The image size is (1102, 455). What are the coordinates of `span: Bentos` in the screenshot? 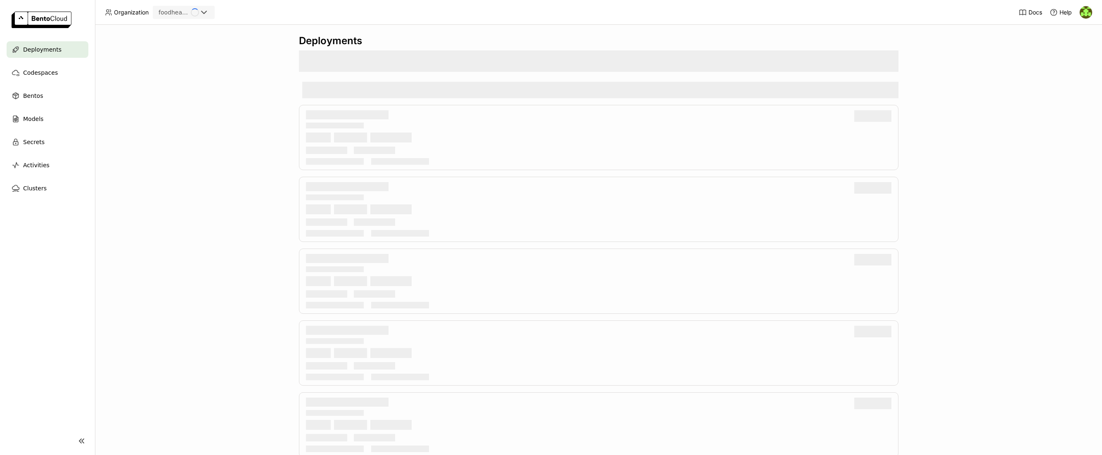 It's located at (33, 96).